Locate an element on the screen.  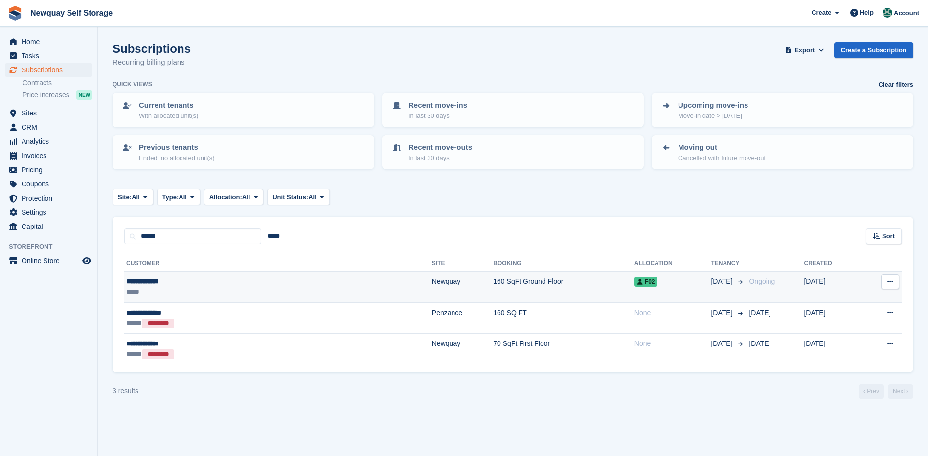
p: Recent move-outs is located at coordinates (440, 147).